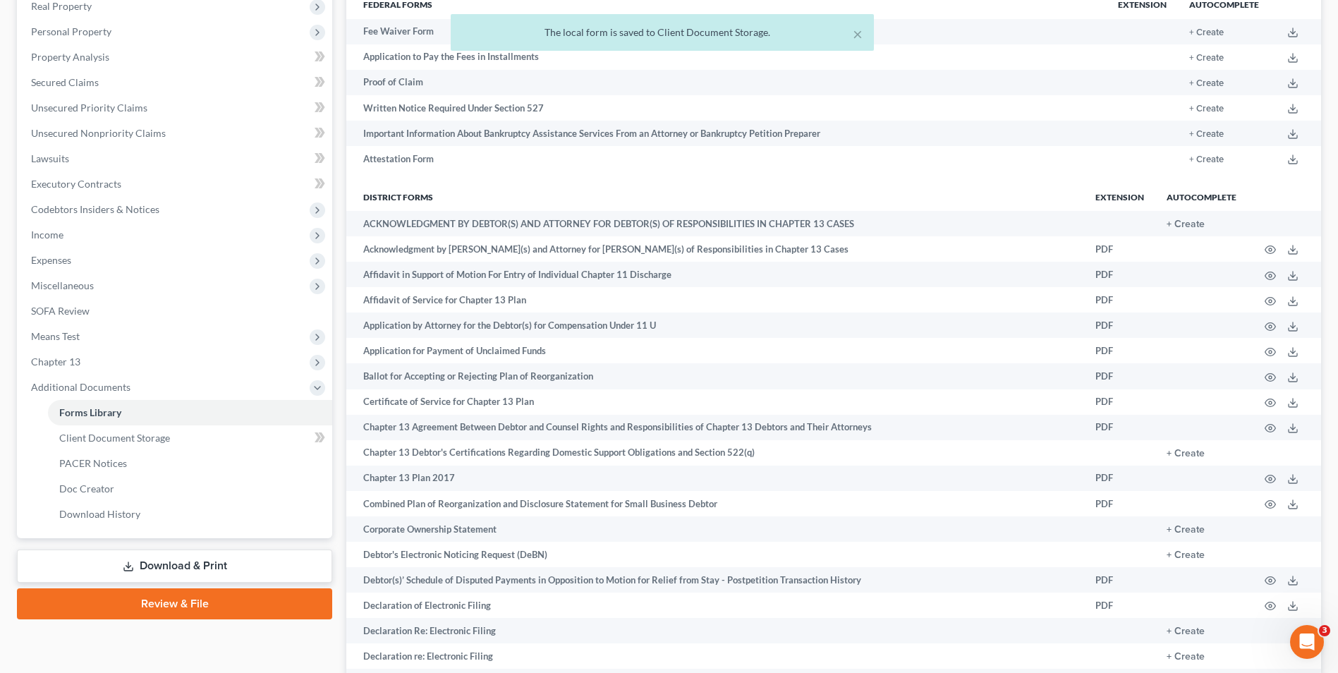 The image size is (1338, 673). Describe the element at coordinates (715, 351) in the screenshot. I see `td: Application for Payment of Unclaimed Funds` at that location.